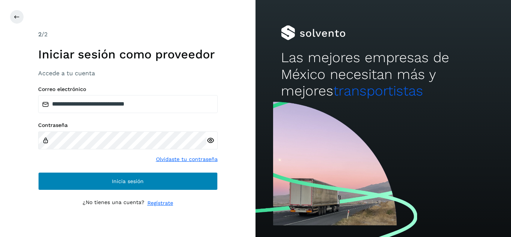 Image resolution: width=511 pixels, height=237 pixels. What do you see at coordinates (128, 181) in the screenshot?
I see `button: Inicia sesión` at bounding box center [128, 181].